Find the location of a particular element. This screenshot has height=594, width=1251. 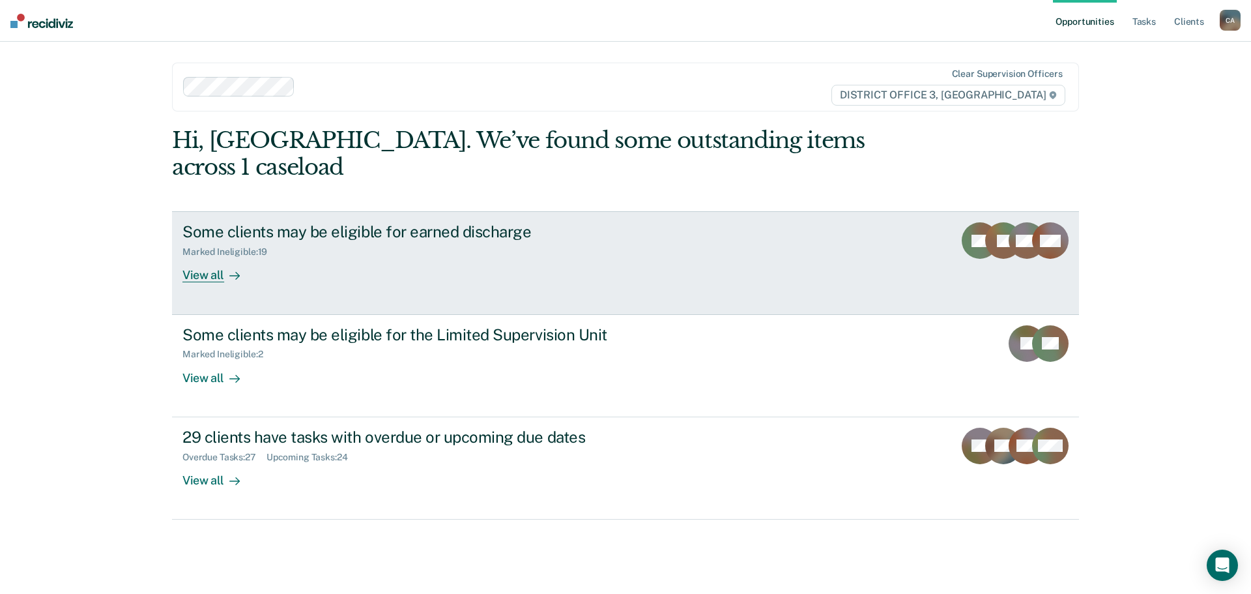

div: Some clients may be eligible for the Limited Supervision Unit is located at coordinates (411, 334).